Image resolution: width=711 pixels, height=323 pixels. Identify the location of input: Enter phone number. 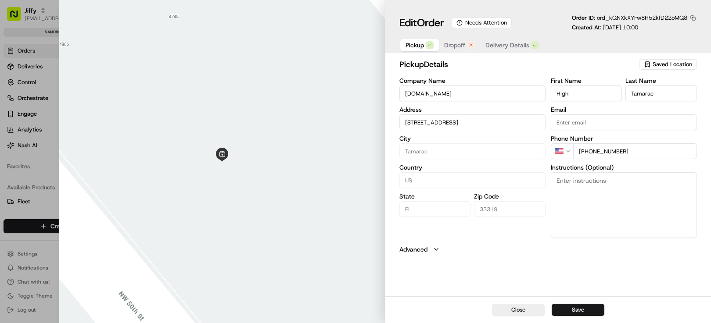
(635, 151).